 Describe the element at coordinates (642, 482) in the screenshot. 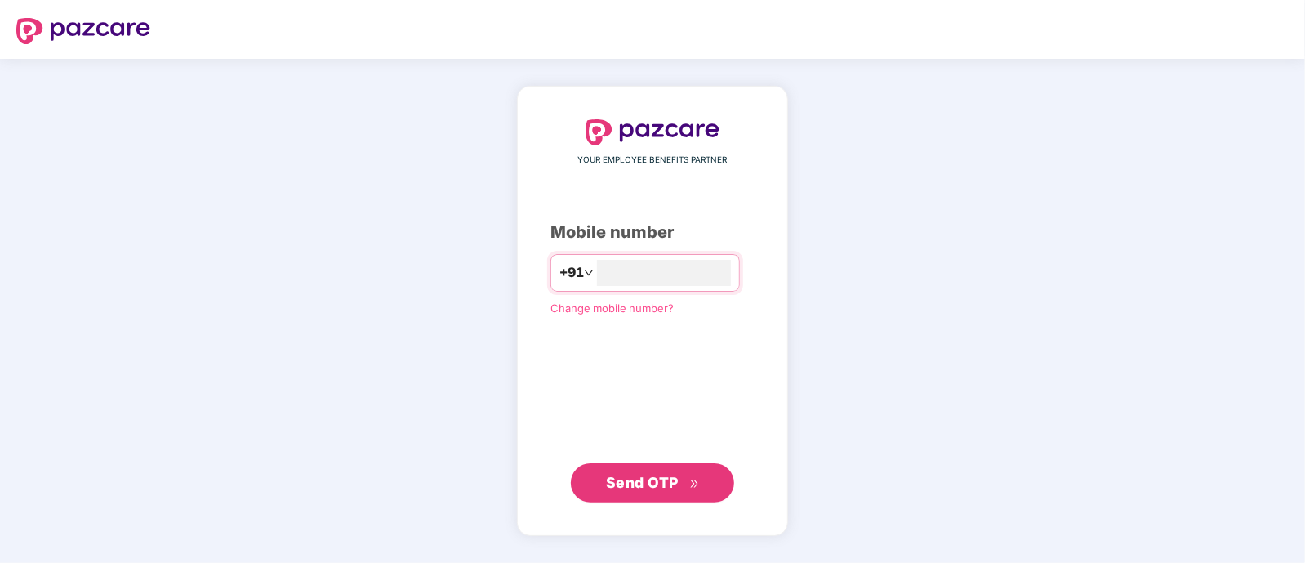

I see `span: Send OTP` at that location.